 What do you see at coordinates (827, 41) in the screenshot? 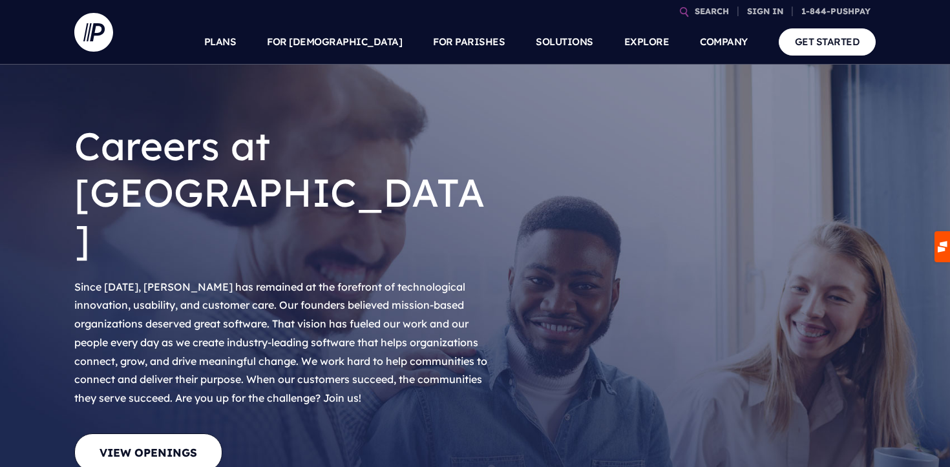
I see `a: GET STARTED` at bounding box center [827, 41].